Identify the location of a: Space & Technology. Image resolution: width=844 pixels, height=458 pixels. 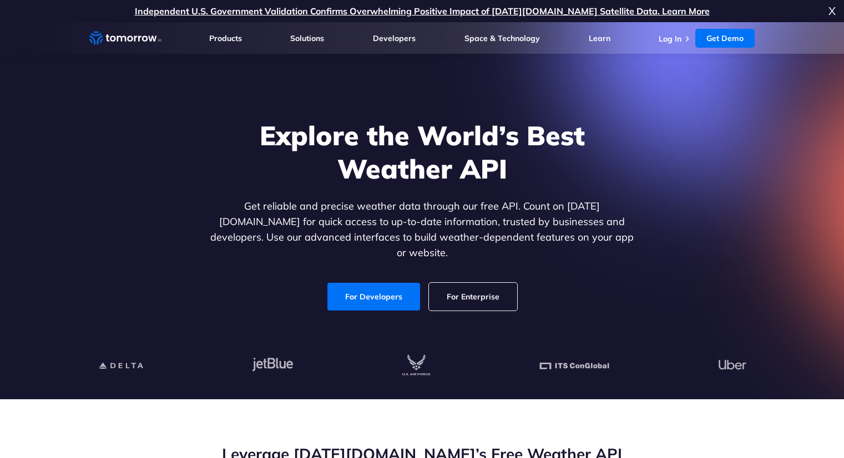
(502, 38).